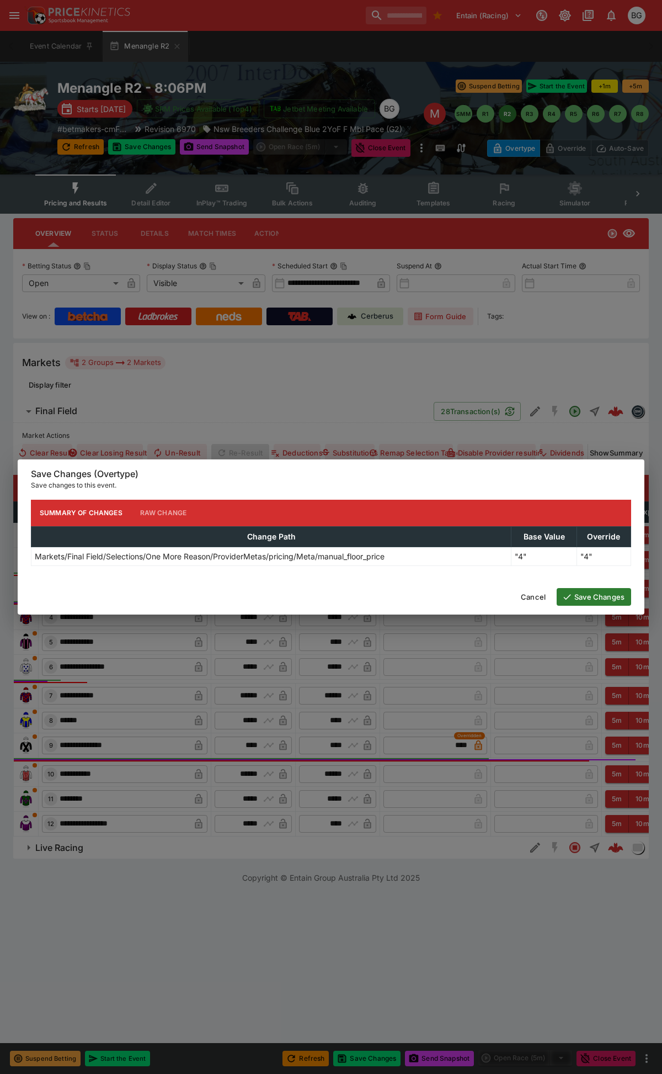 This screenshot has height=1074, width=662. What do you see at coordinates (331, 485) in the screenshot?
I see `p: Save changes to this event.` at bounding box center [331, 485].